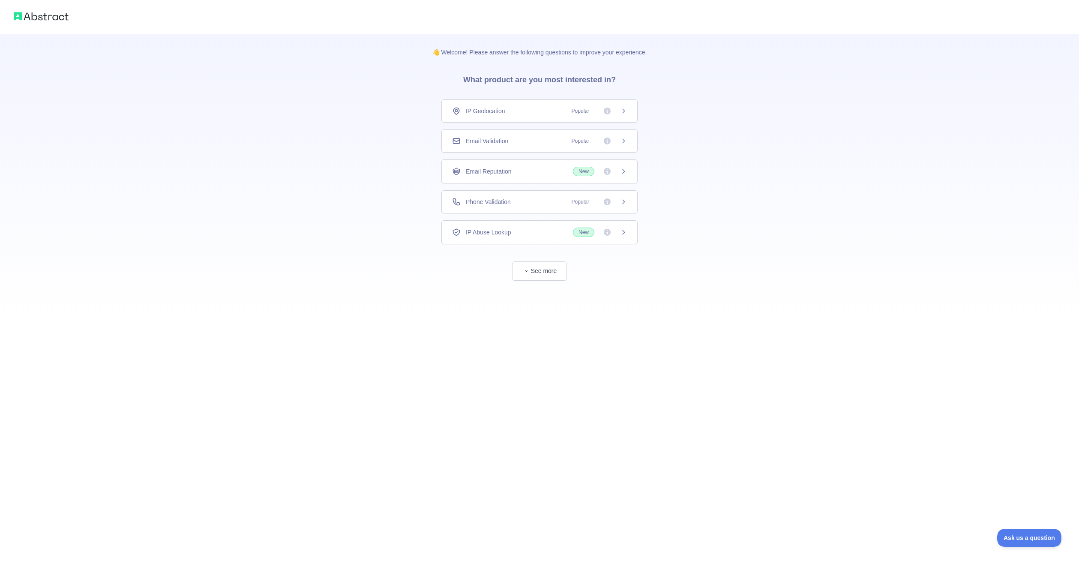 This screenshot has height=564, width=1079. Describe the element at coordinates (486, 111) in the screenshot. I see `span: IP Geolocation` at that location.